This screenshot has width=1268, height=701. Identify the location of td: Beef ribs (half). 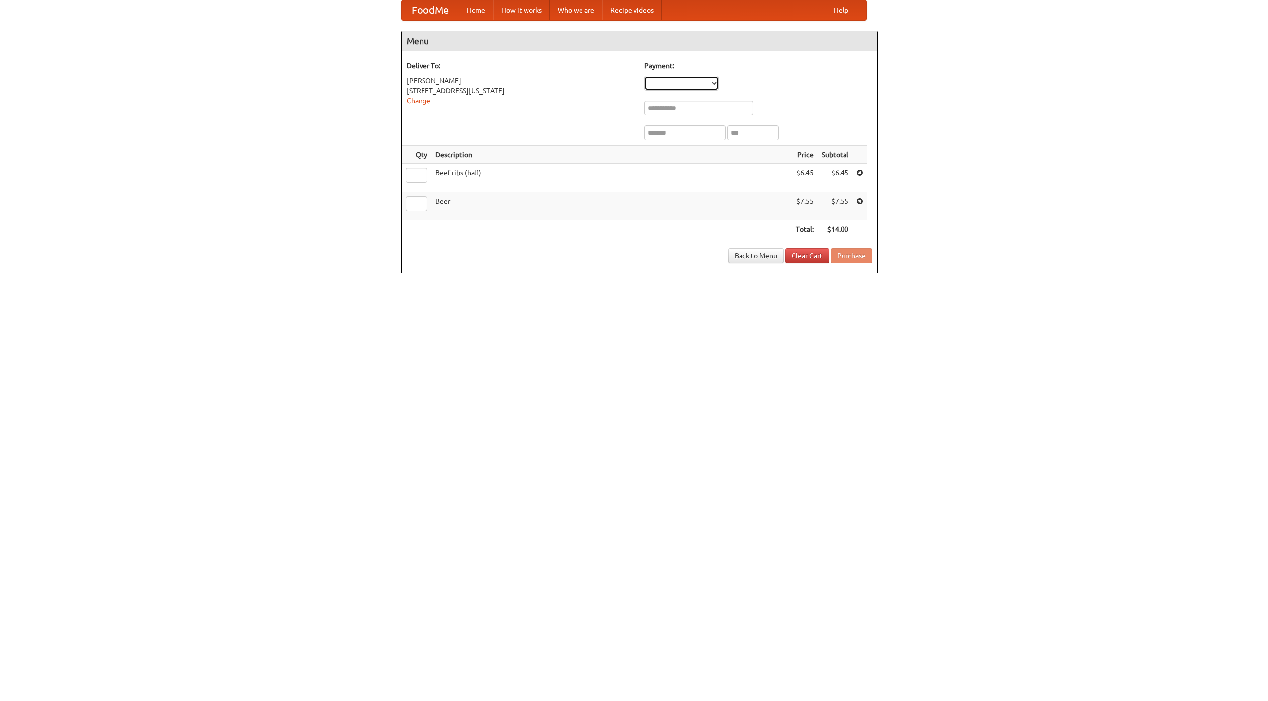
(612, 178).